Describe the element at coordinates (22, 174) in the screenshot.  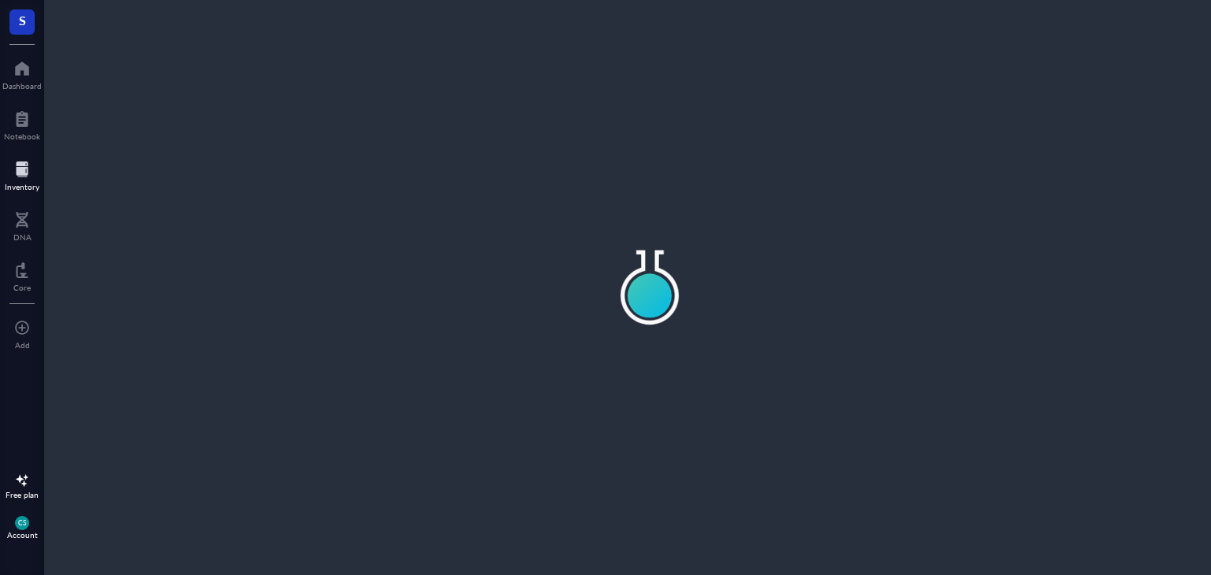
I see `a: Inventory` at that location.